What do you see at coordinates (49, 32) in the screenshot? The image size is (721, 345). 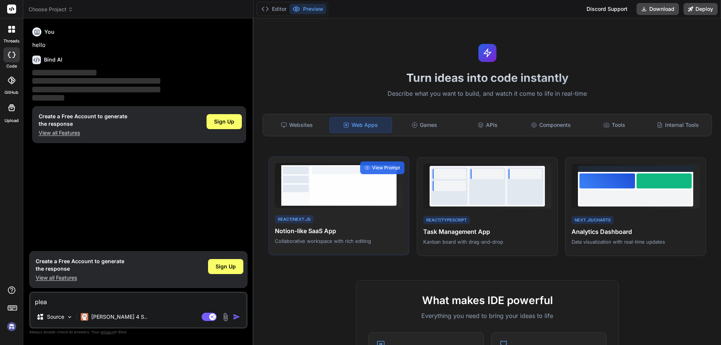 I see `h6: You` at bounding box center [49, 32].